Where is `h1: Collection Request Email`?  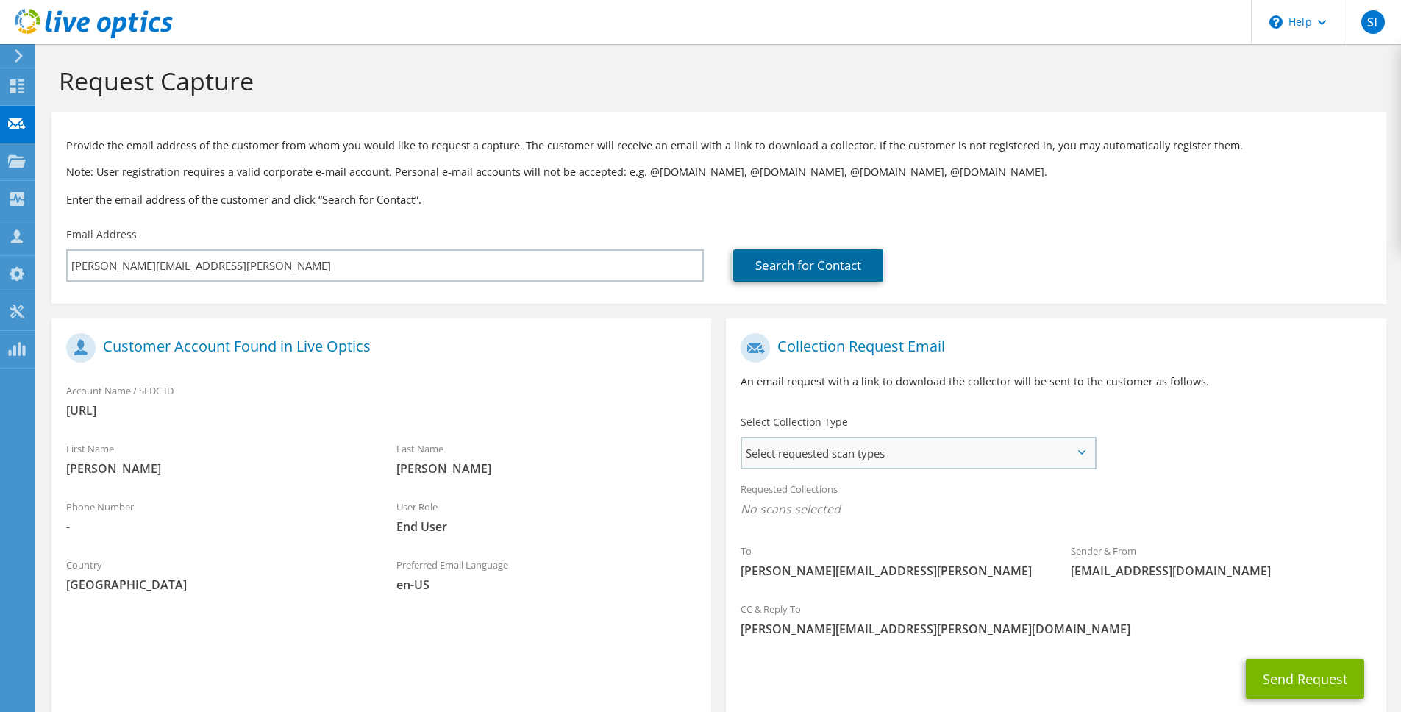 h1: Collection Request Email is located at coordinates (1052, 348).